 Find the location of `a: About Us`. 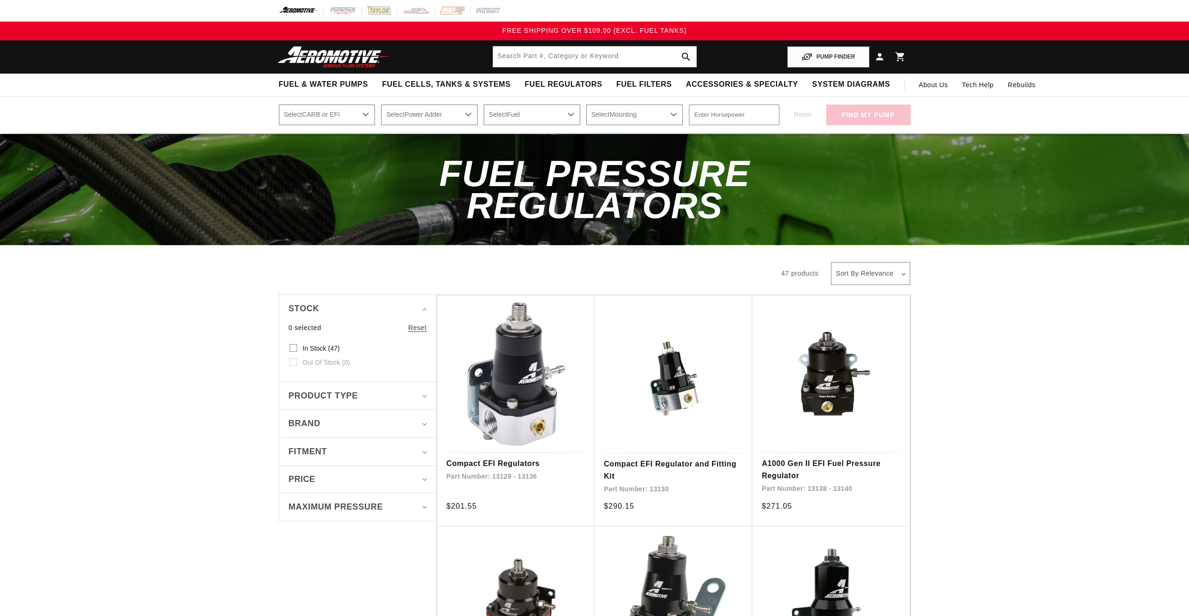

a: About Us is located at coordinates (933, 85).